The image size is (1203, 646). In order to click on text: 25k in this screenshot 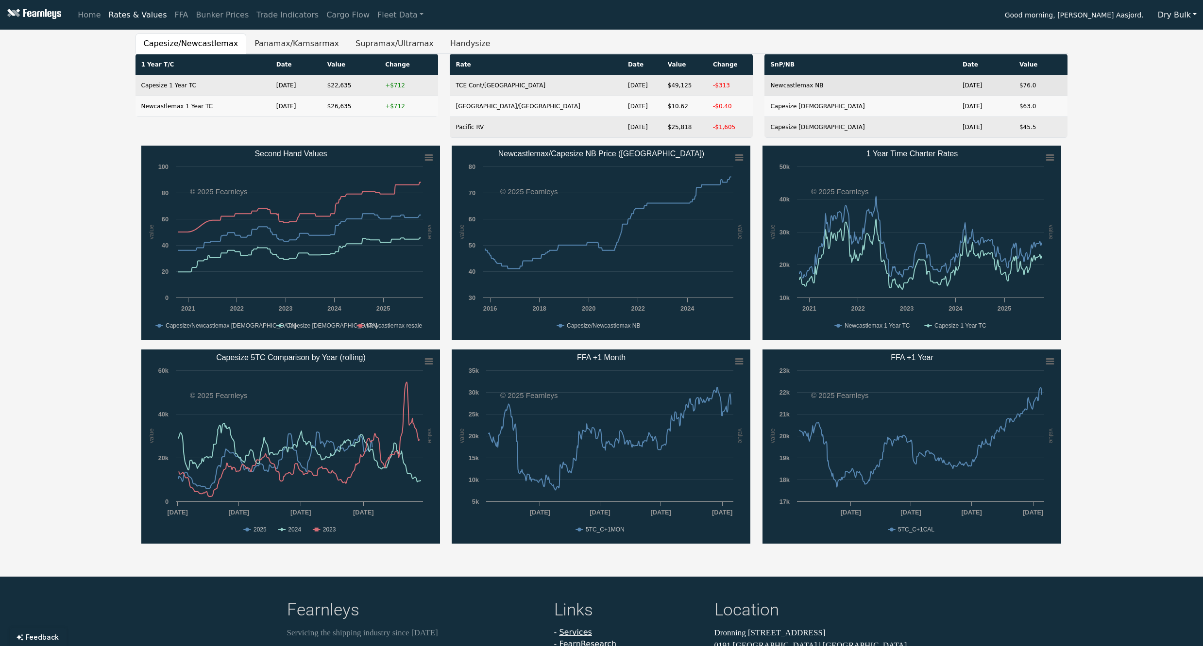, I will do `click(474, 414)`.